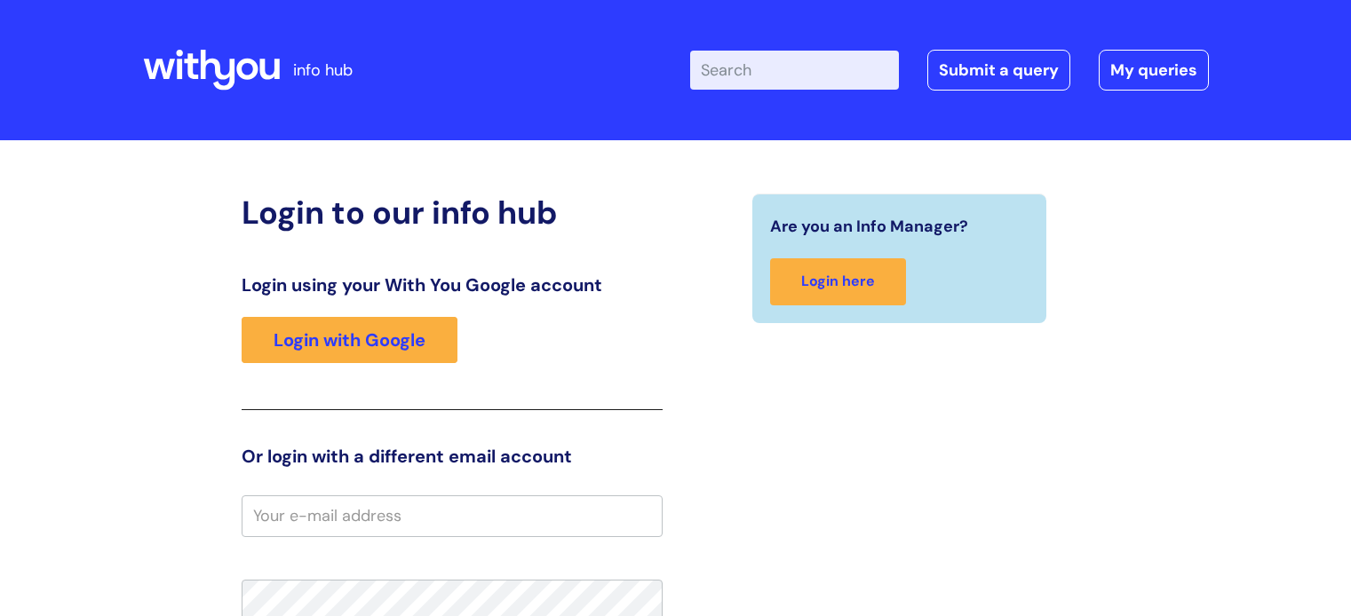 The height and width of the screenshot is (616, 1351). I want to click on a: Login here, so click(838, 282).